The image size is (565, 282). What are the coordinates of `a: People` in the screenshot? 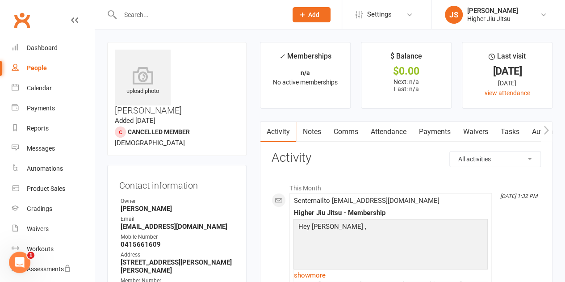 It's located at (53, 68).